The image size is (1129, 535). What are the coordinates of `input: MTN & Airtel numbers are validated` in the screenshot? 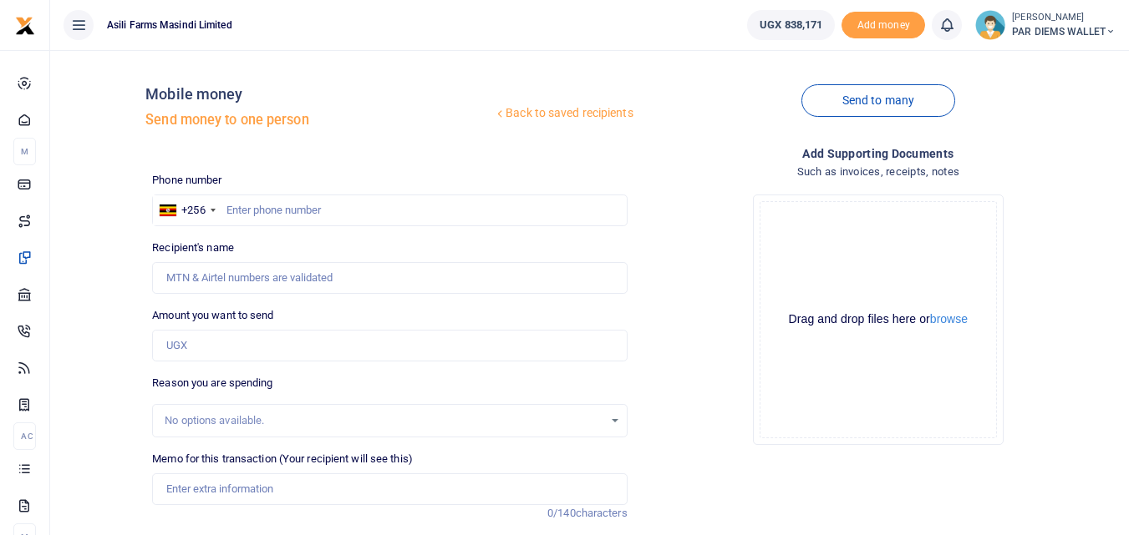 It's located at (389, 278).